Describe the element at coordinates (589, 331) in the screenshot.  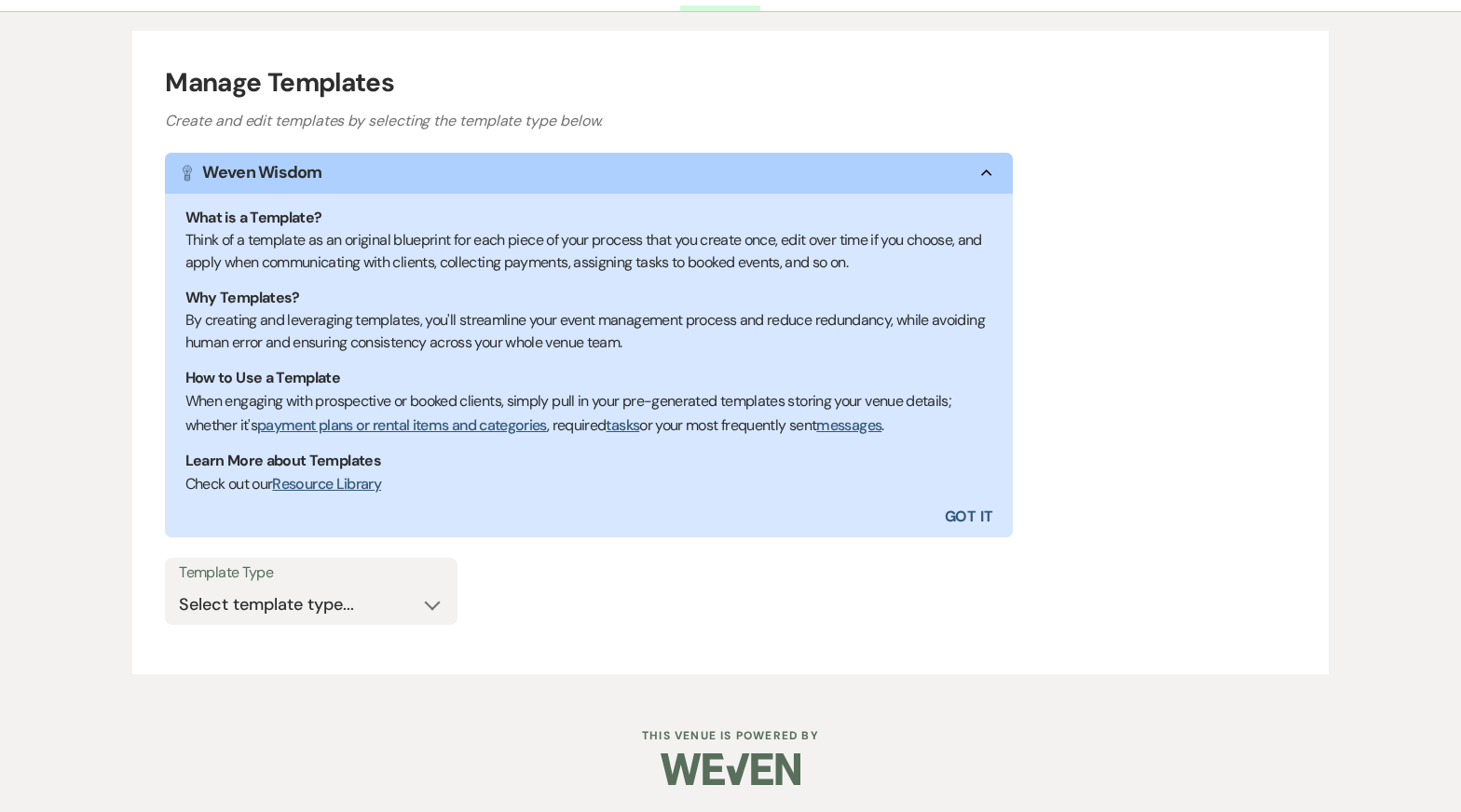
I see `div: By creating and leveraging templates, you'll streamline your event management process and reduce ...` at that location.